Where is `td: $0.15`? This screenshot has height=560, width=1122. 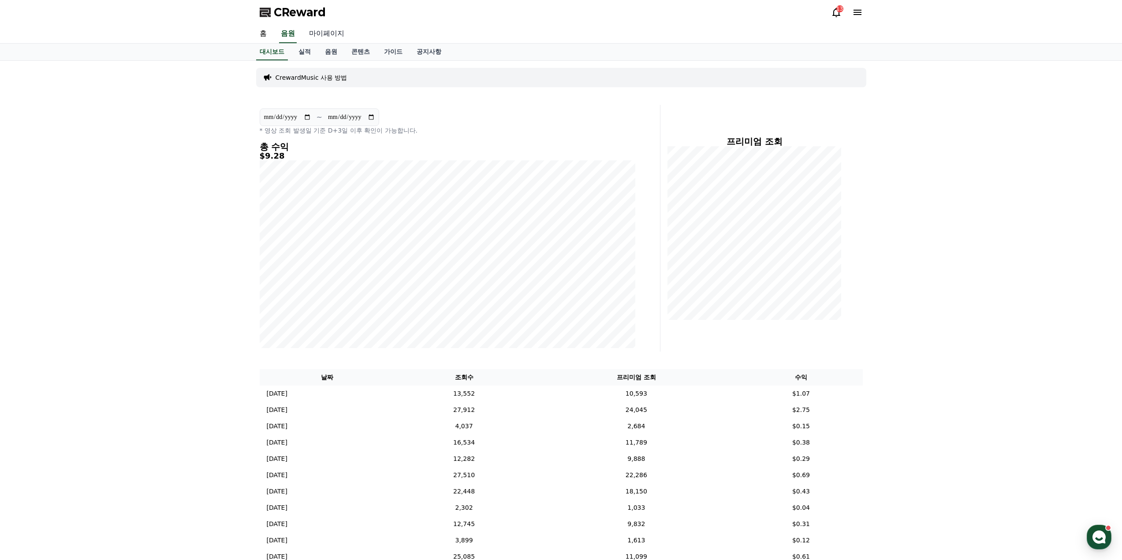
td: $0.15 is located at coordinates (800, 426).